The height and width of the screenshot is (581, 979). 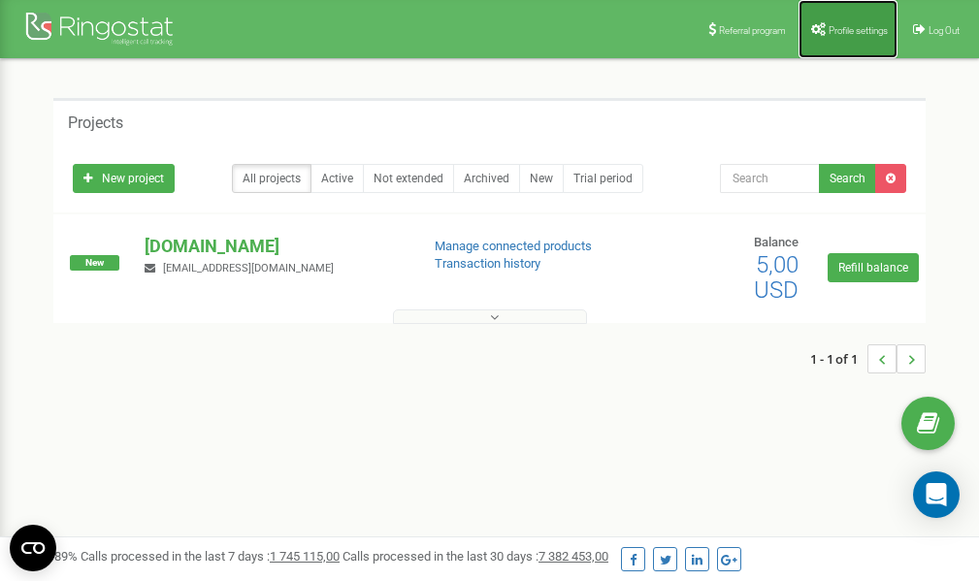 What do you see at coordinates (486, 179) in the screenshot?
I see `a: Archived` at bounding box center [486, 179].